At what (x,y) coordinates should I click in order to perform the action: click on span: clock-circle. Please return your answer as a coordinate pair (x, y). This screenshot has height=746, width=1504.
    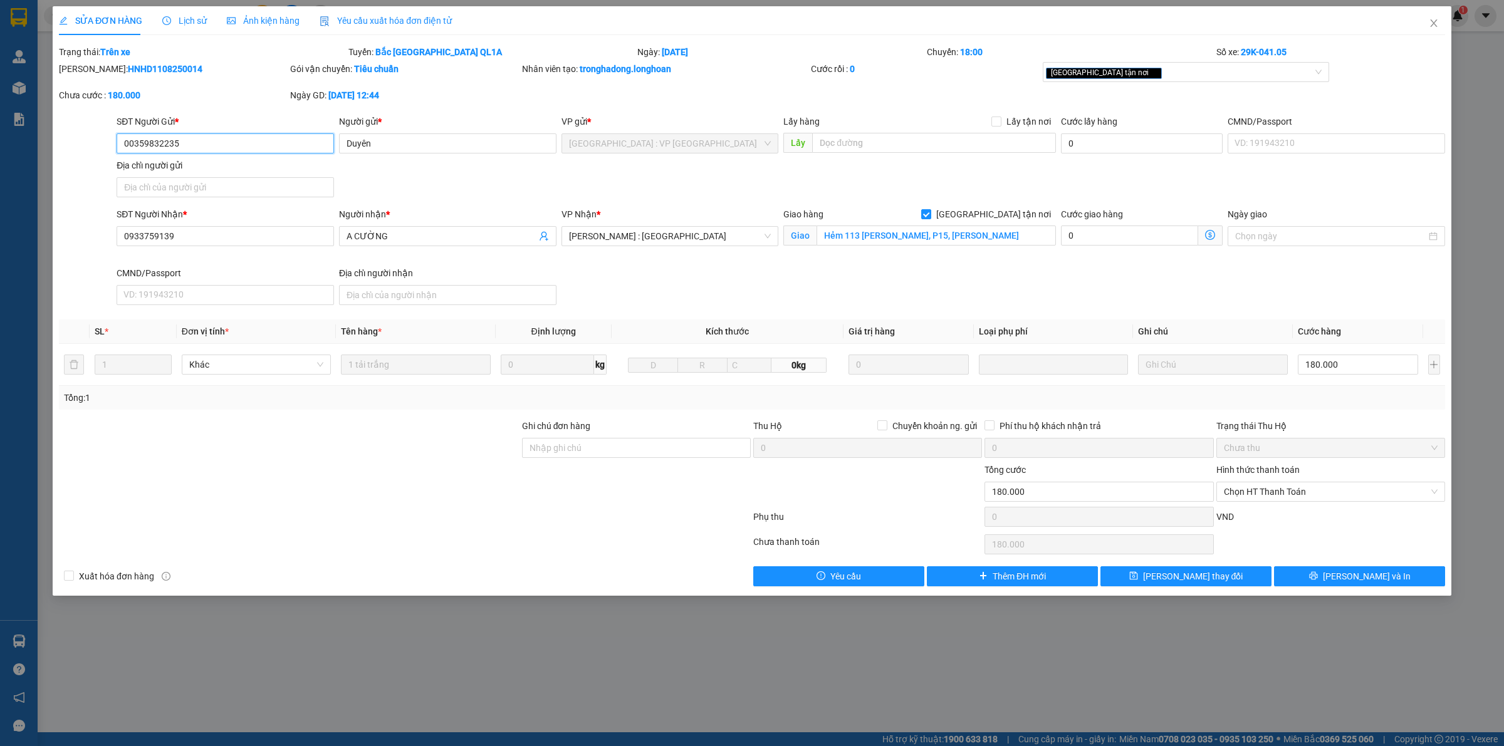
    Looking at the image, I should click on (167, 21).